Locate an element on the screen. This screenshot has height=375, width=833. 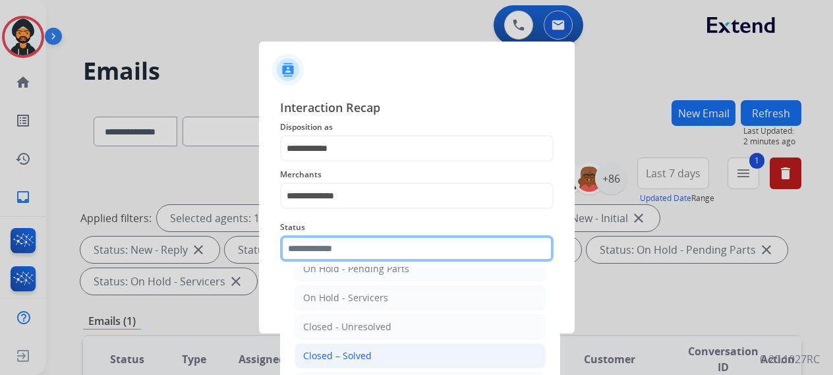
span: Merchants is located at coordinates (416, 175).